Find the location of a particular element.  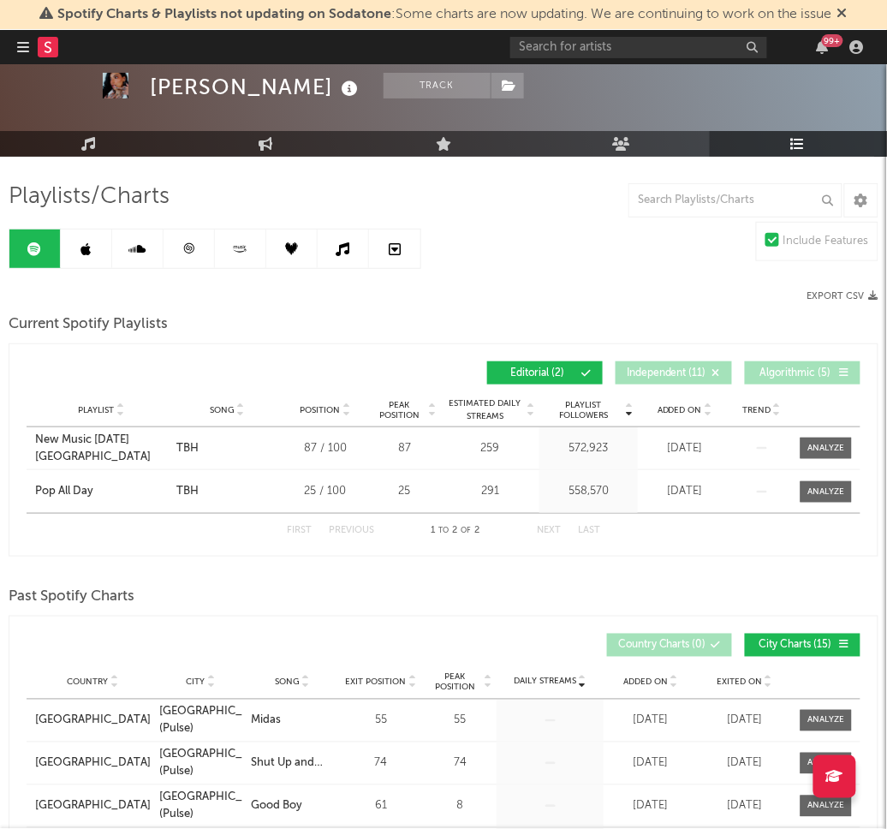

span: Country is located at coordinates (88, 683).